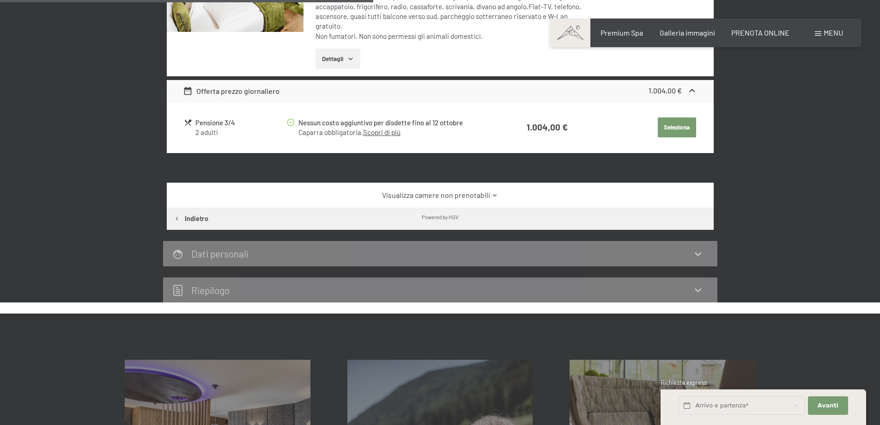 The image size is (880, 425). I want to click on button: Indietro, so click(191, 219).